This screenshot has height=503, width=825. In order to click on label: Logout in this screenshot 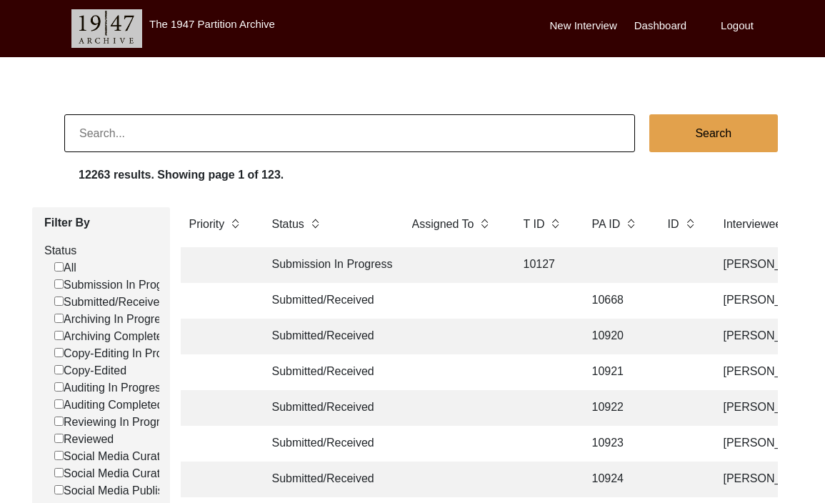, I will do `click(737, 26)`.